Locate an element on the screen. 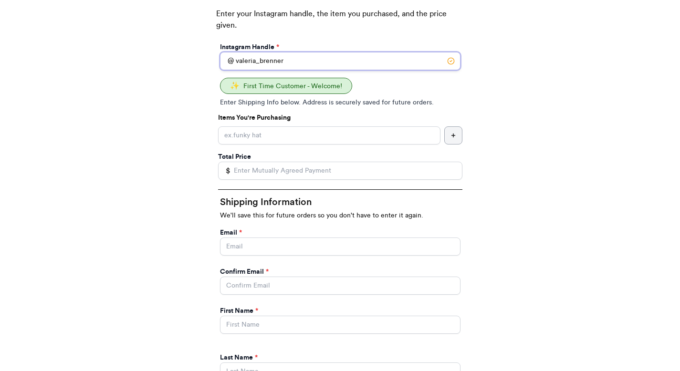 The image size is (680, 371). span: First Time Customer - Welcome! is located at coordinates (293, 86).